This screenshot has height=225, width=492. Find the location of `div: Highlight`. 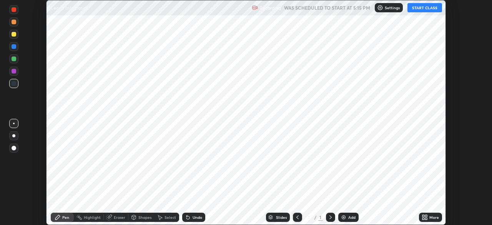

div: Highlight is located at coordinates (92, 217).